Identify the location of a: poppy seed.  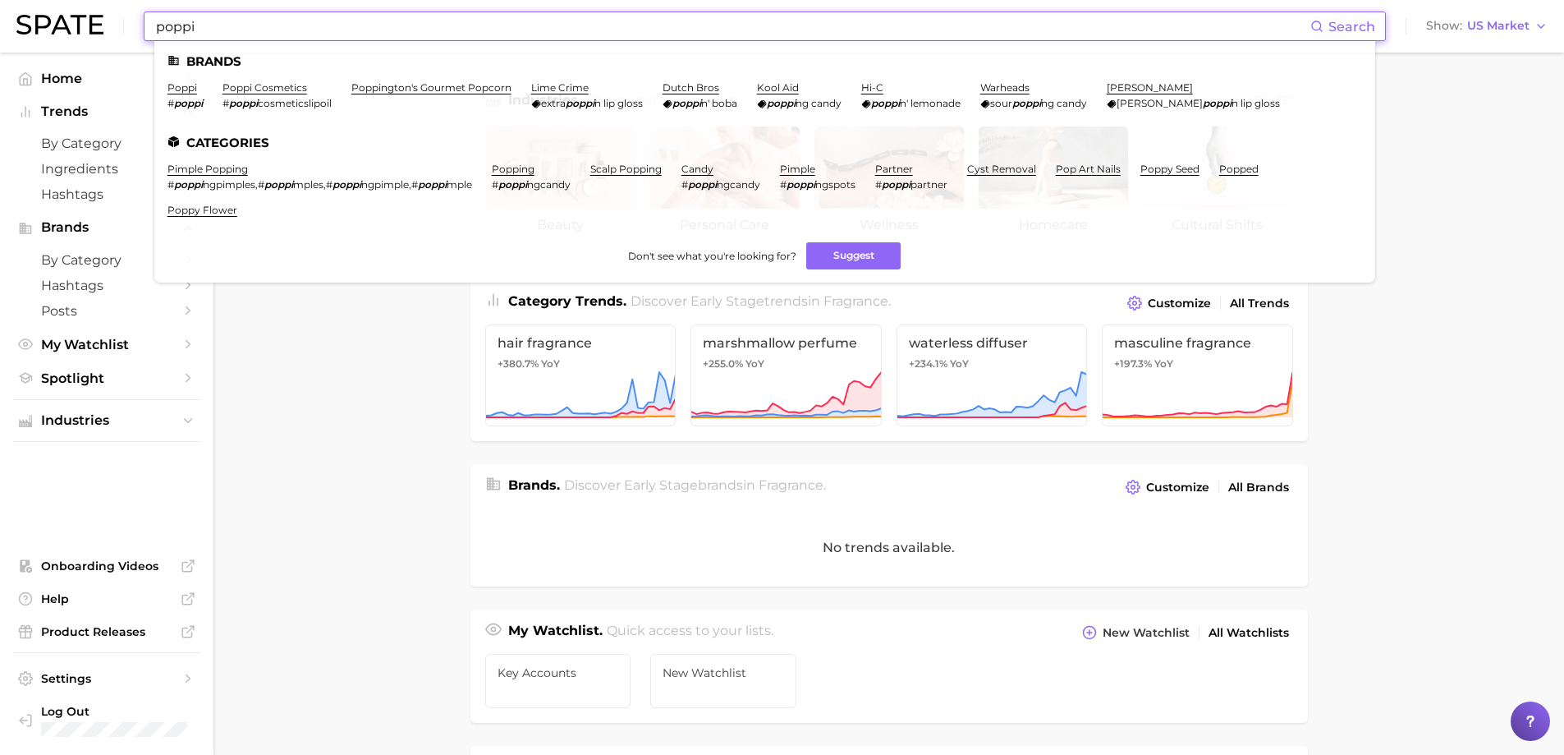
(1170, 168).